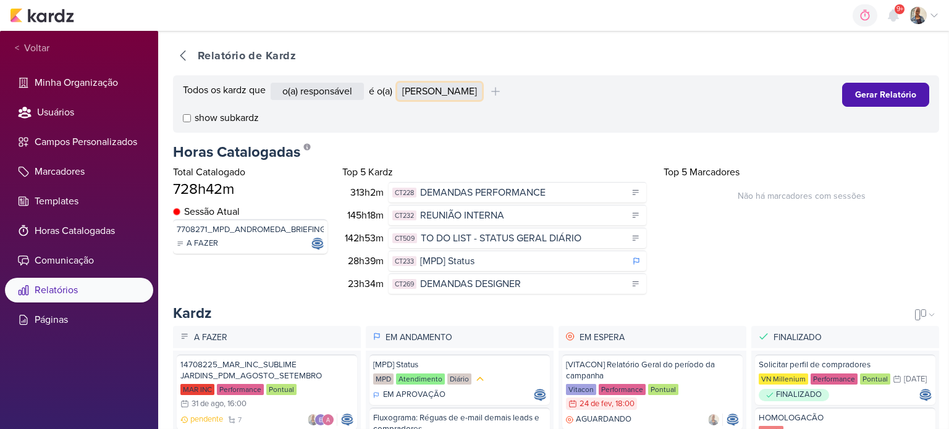  What do you see at coordinates (79, 231) in the screenshot?
I see `li: Horas Catalogadas` at bounding box center [79, 231].